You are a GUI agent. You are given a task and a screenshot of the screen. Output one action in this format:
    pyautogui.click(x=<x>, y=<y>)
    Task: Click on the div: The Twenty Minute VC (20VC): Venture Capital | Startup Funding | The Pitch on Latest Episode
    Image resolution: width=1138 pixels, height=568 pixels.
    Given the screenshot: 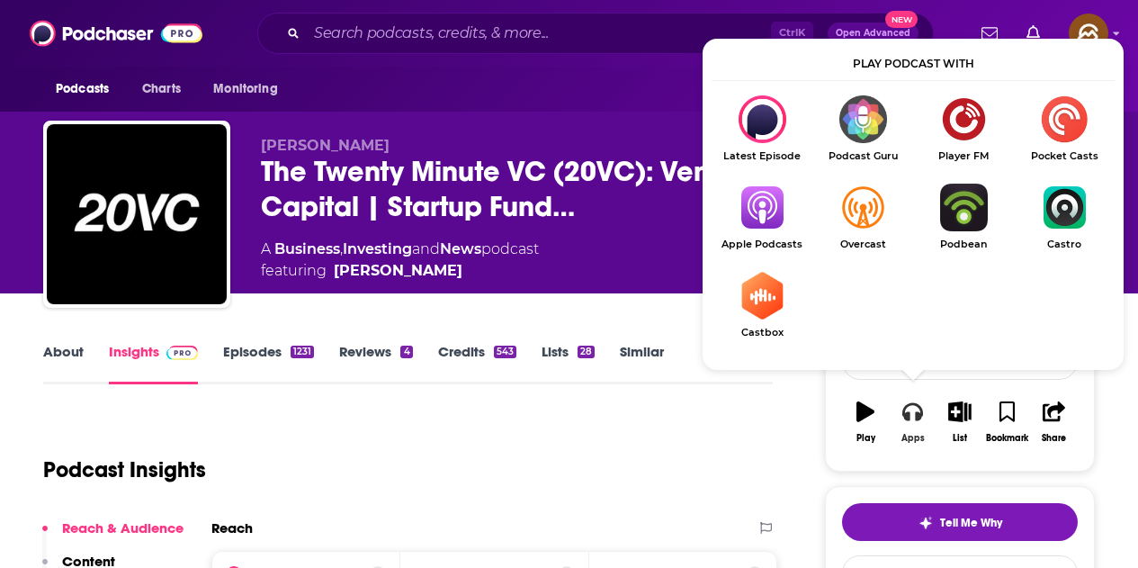 What is the action you would take?
    pyautogui.click(x=762, y=129)
    